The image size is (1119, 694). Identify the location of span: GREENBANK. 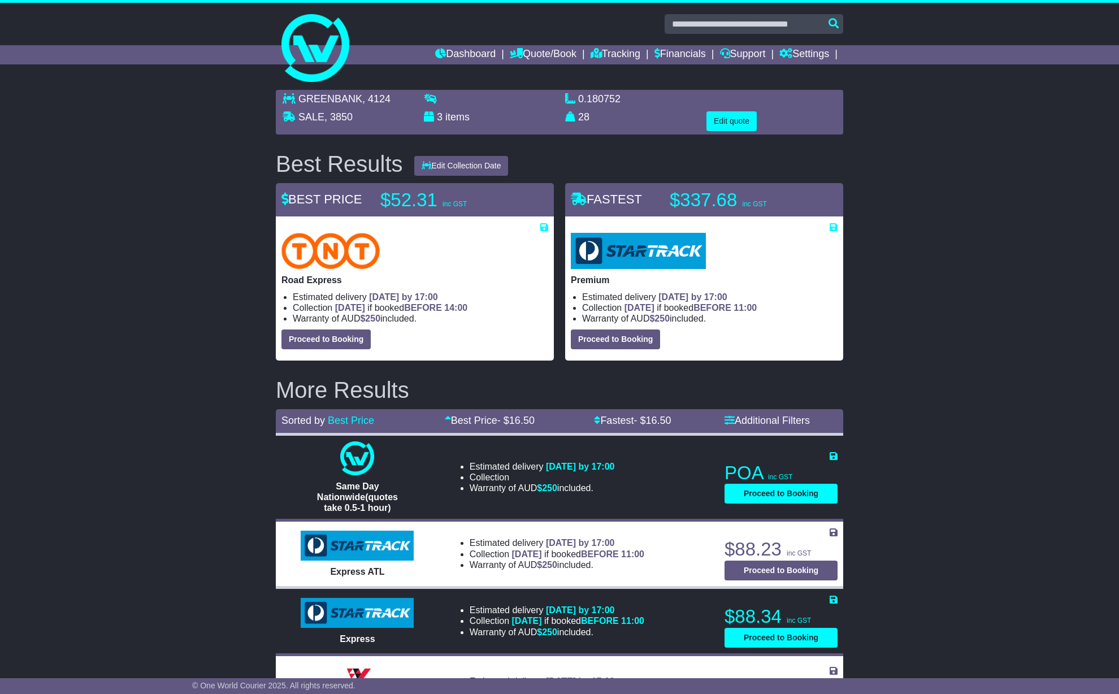
(330, 99).